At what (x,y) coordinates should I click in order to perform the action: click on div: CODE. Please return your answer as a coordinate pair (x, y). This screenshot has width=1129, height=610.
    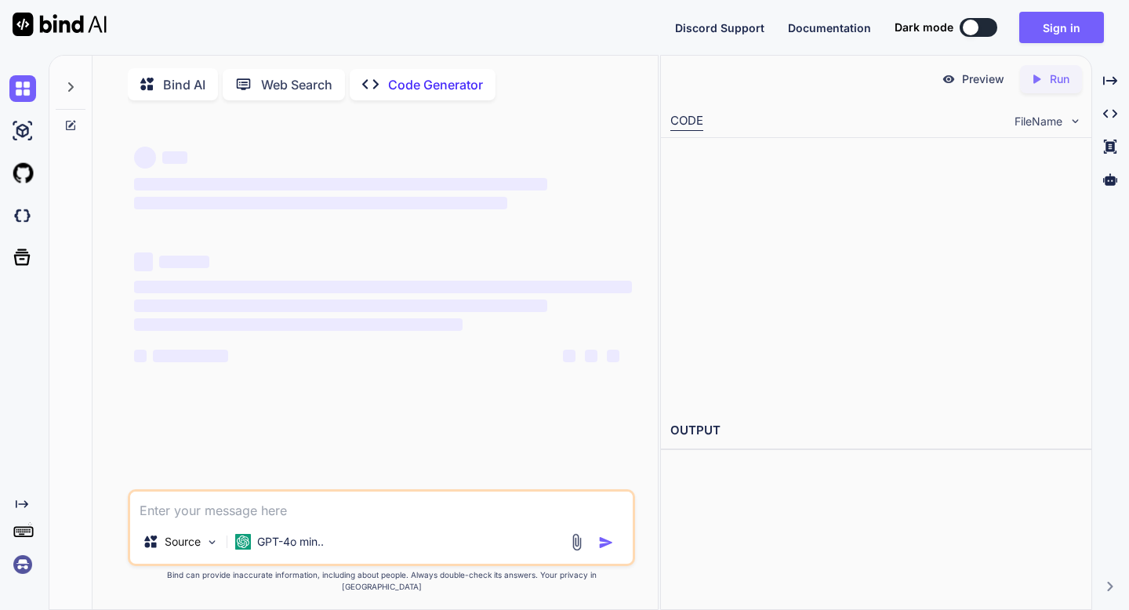
    Looking at the image, I should click on (687, 121).